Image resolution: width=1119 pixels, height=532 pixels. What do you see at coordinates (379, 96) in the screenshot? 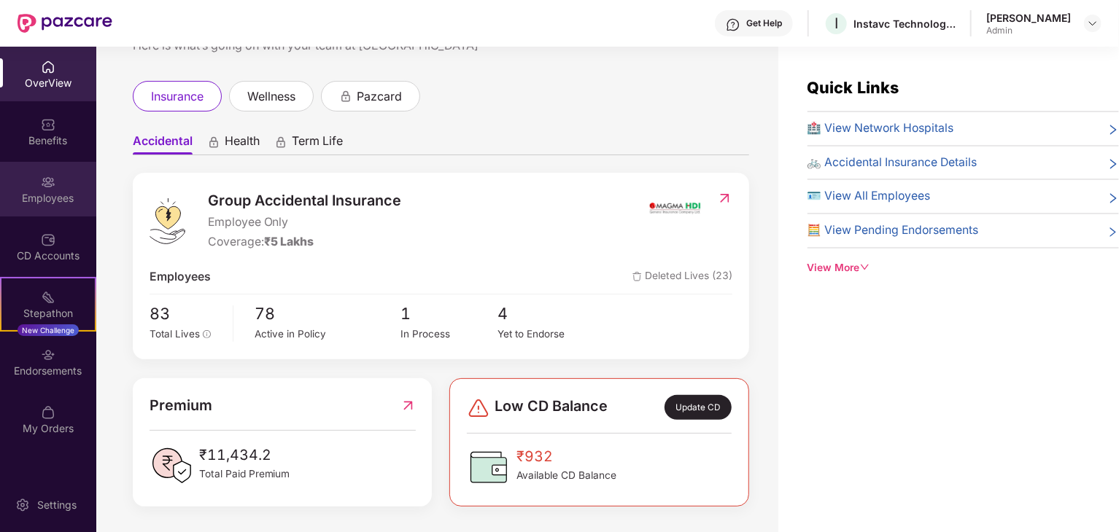
I see `span: pazcard` at bounding box center [379, 96].